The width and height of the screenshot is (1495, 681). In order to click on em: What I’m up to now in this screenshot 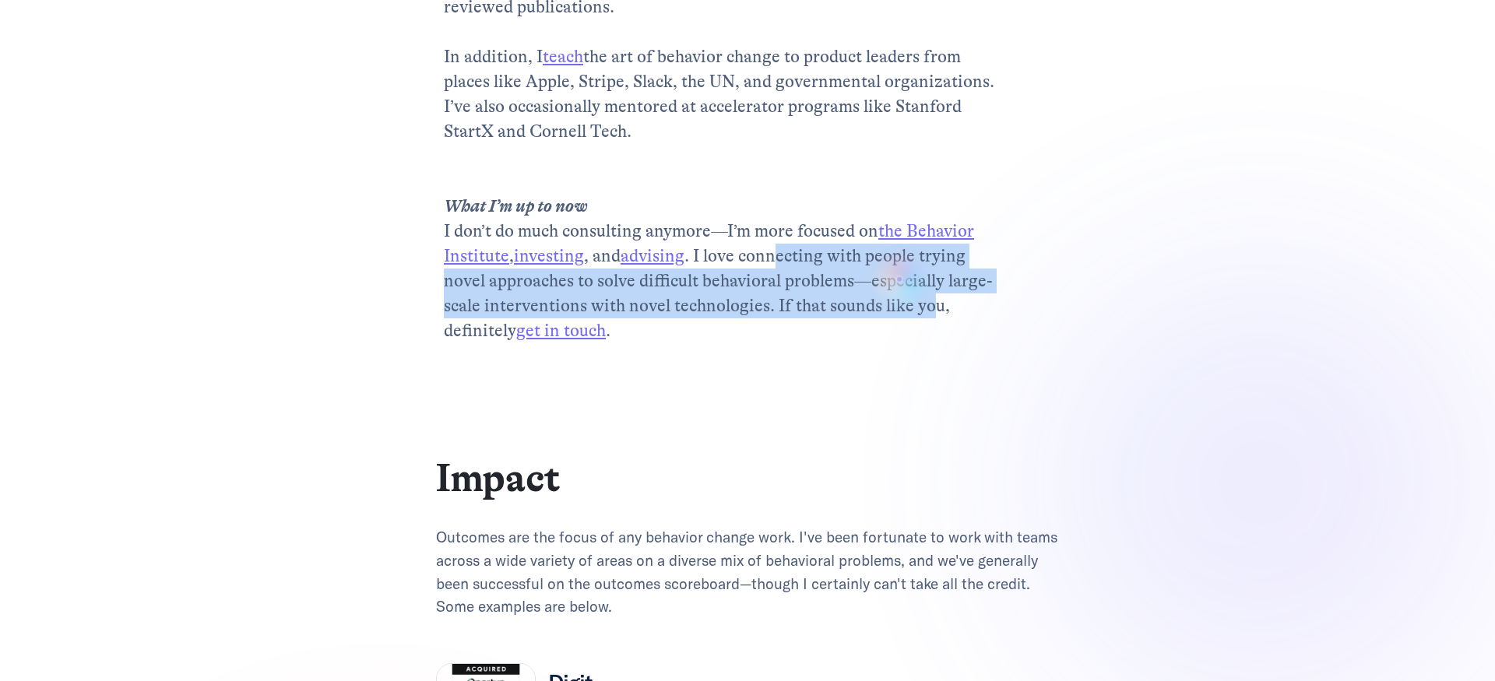, I will do `click(724, 206)`.